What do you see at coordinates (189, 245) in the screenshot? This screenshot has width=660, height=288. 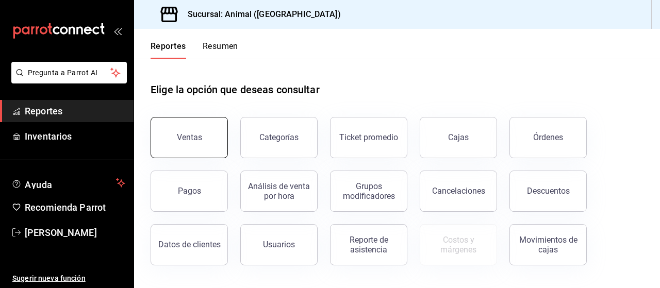 I see `button: Datos de clientes` at bounding box center [189, 245].